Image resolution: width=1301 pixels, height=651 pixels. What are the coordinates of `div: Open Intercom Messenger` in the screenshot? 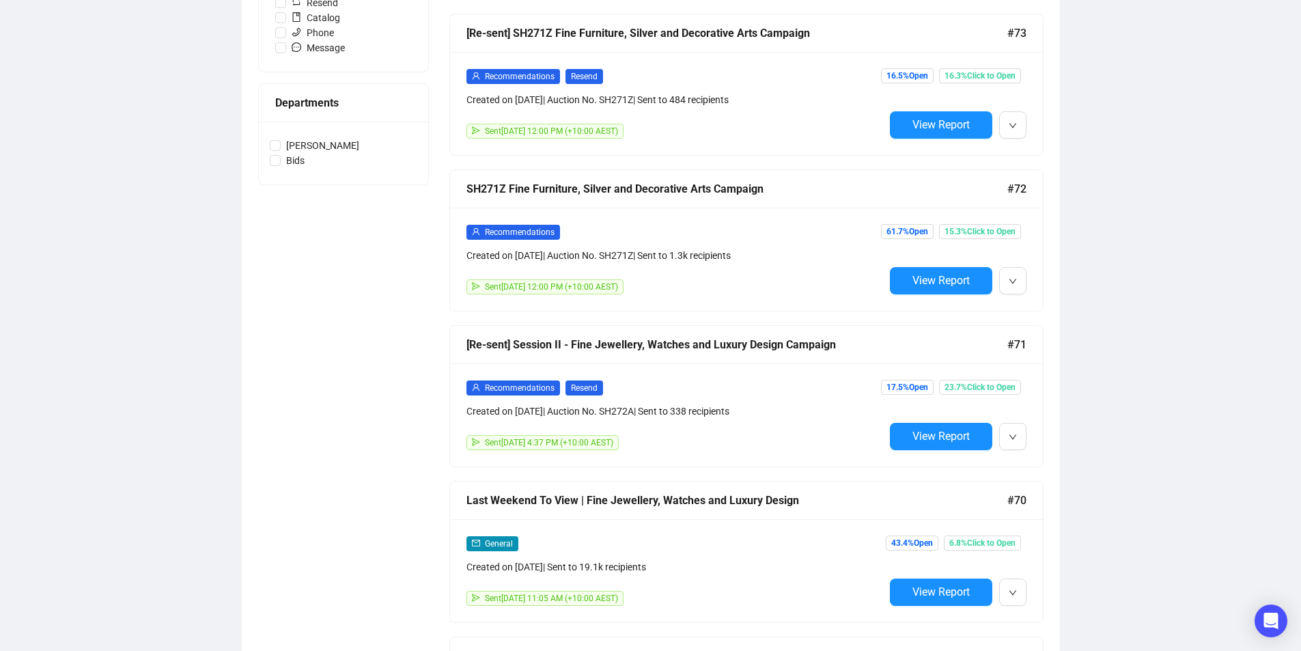 It's located at (1271, 621).